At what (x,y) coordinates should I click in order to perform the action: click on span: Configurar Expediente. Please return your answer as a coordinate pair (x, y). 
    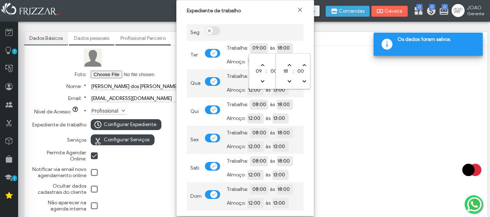
    Looking at the image, I should click on (130, 125).